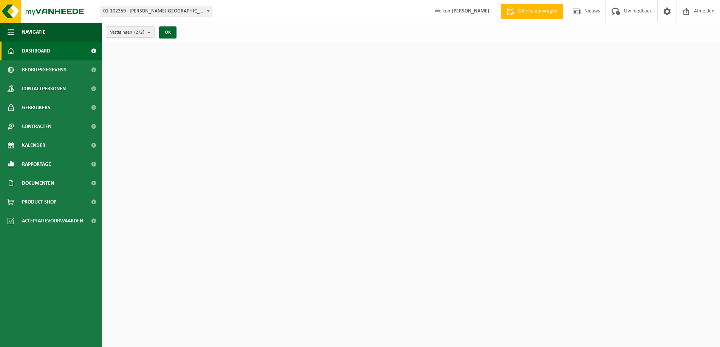 Image resolution: width=720 pixels, height=347 pixels. What do you see at coordinates (130, 32) in the screenshot?
I see `button: Vestigingen(2/2)` at bounding box center [130, 32].